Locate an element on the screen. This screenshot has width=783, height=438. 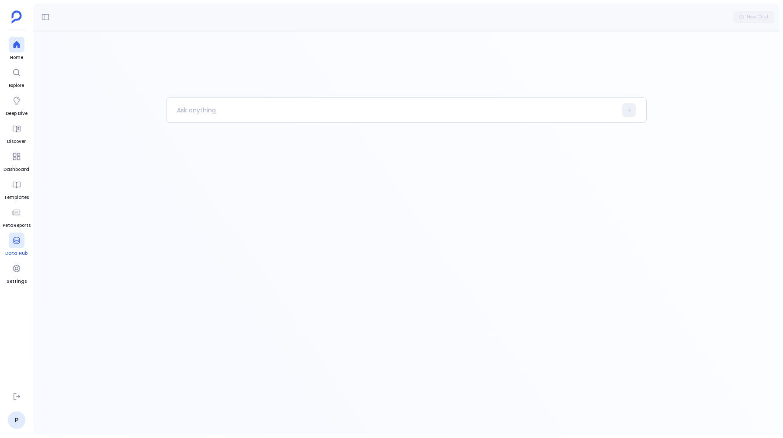
span: Discover is located at coordinates (16, 142).